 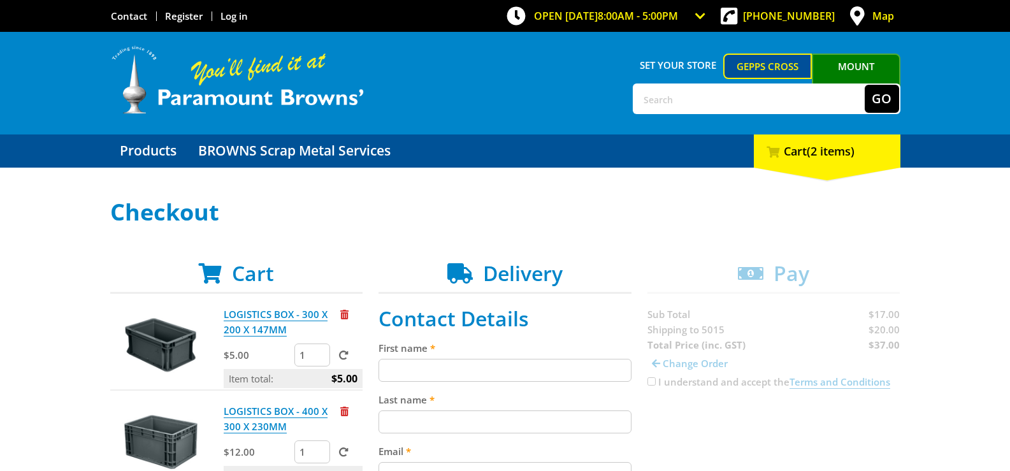 What do you see at coordinates (294, 151) in the screenshot?
I see `a: Go to the BROWNS Scrap Metal Services page` at bounding box center [294, 151].